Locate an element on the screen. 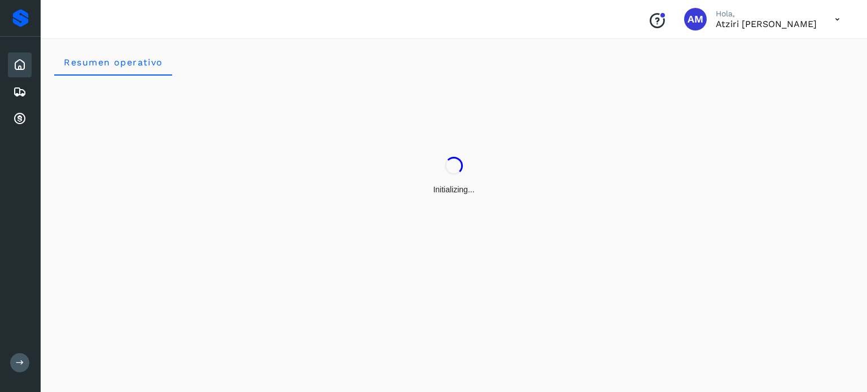 Image resolution: width=867 pixels, height=392 pixels. p: Atziri Mireya Rodriguez Arreola is located at coordinates (766, 24).